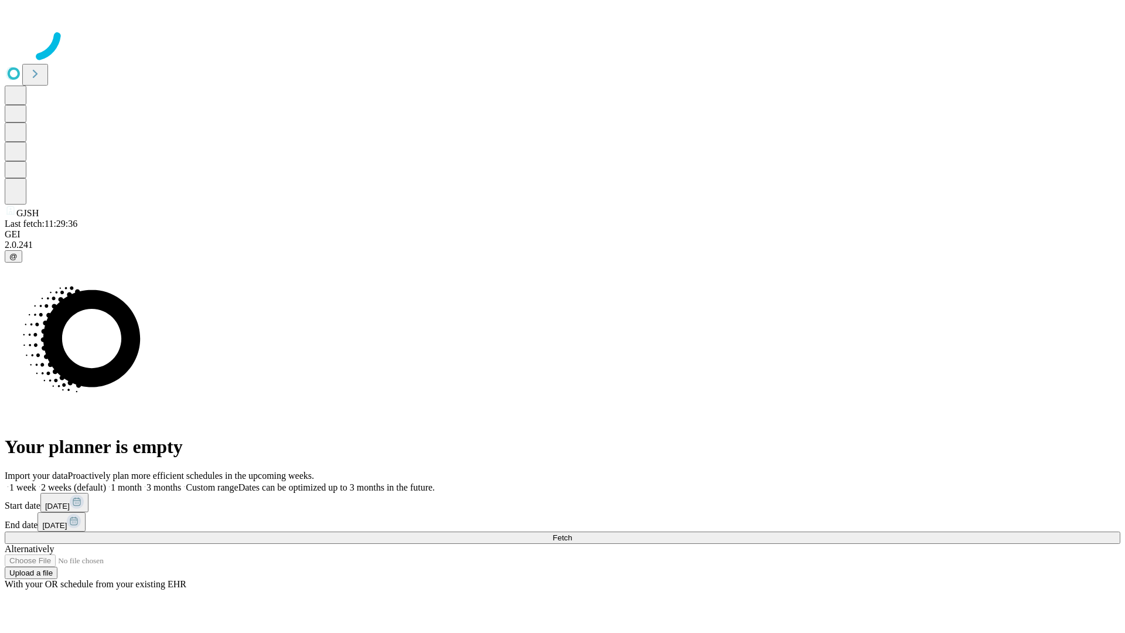 The height and width of the screenshot is (633, 1125). Describe the element at coordinates (562, 245) in the screenshot. I see `div: 2.0.241` at that location.